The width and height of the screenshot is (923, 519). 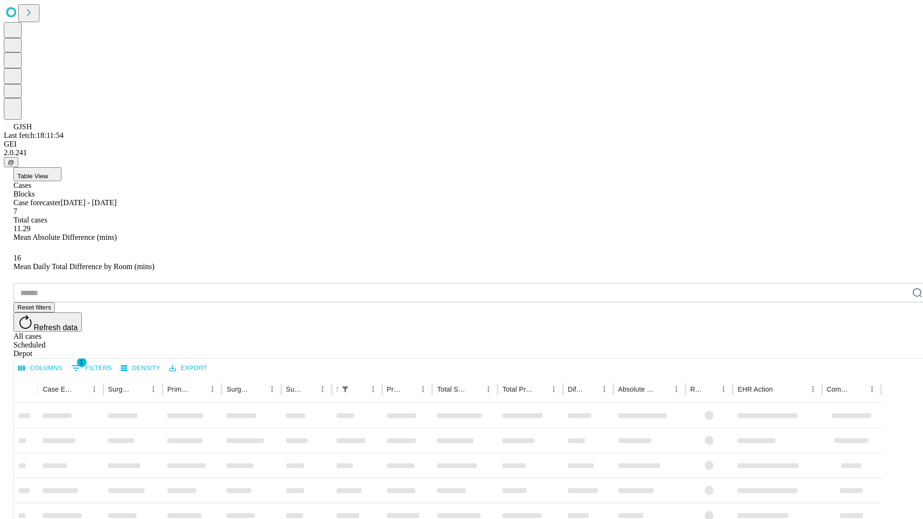 I want to click on div: Surgery Date, so click(x=294, y=389).